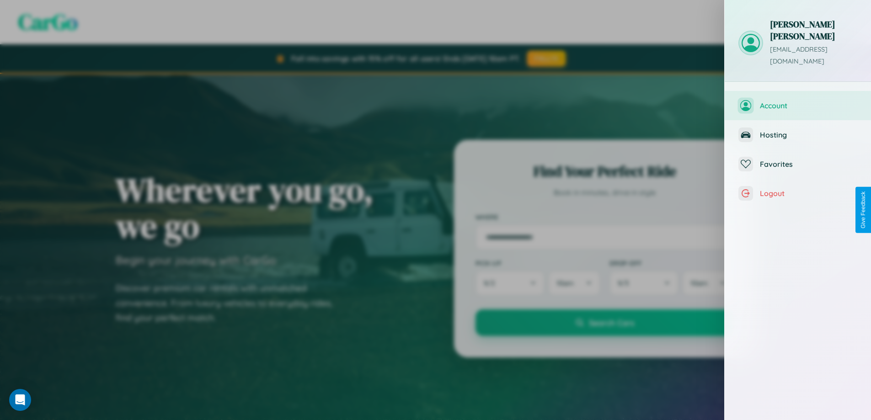 This screenshot has width=871, height=420. What do you see at coordinates (798, 193) in the screenshot?
I see `button: Logout` at bounding box center [798, 193].